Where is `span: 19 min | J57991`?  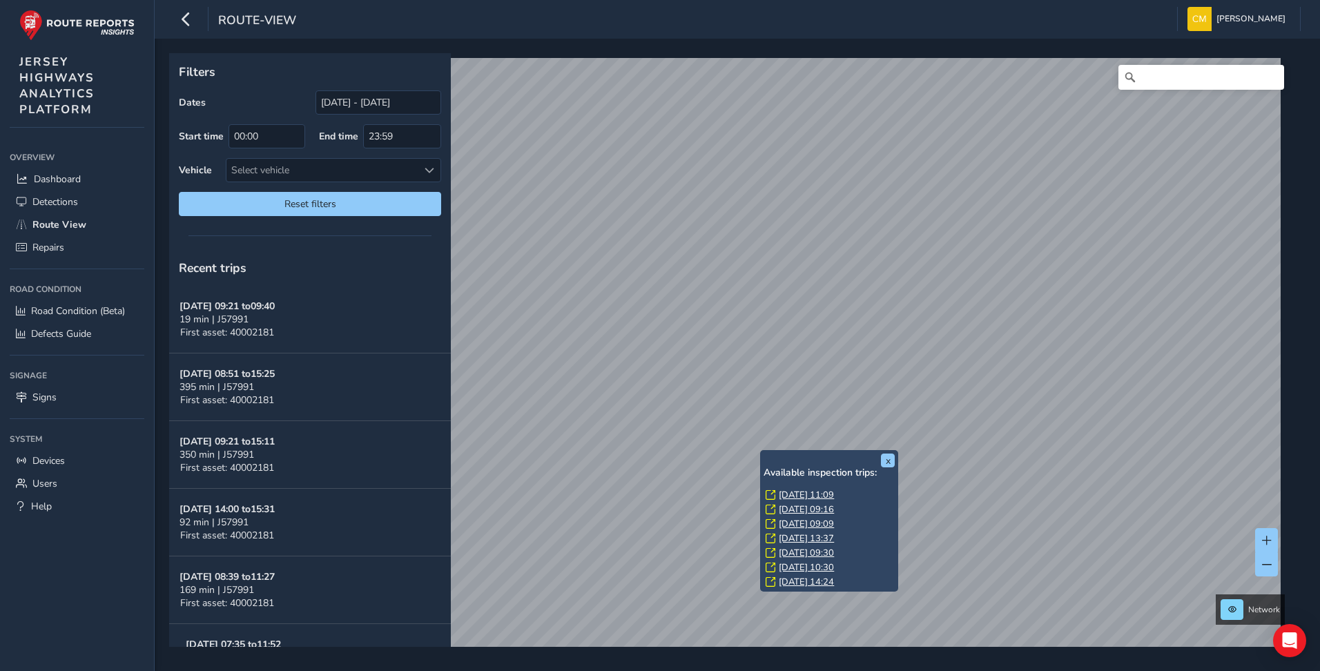 span: 19 min | J57991 is located at coordinates (214, 319).